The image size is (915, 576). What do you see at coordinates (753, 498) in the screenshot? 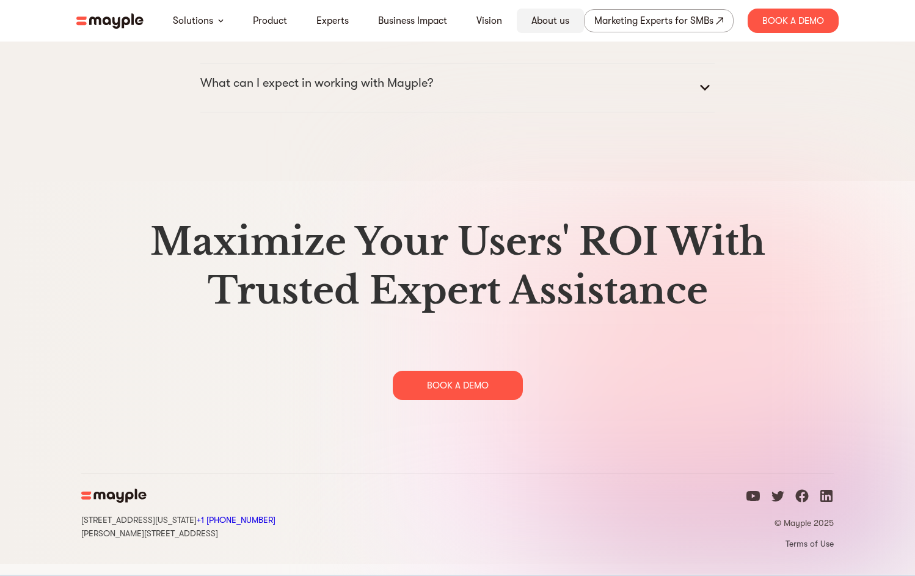
I see `a: youtube icon` at bounding box center [753, 498].